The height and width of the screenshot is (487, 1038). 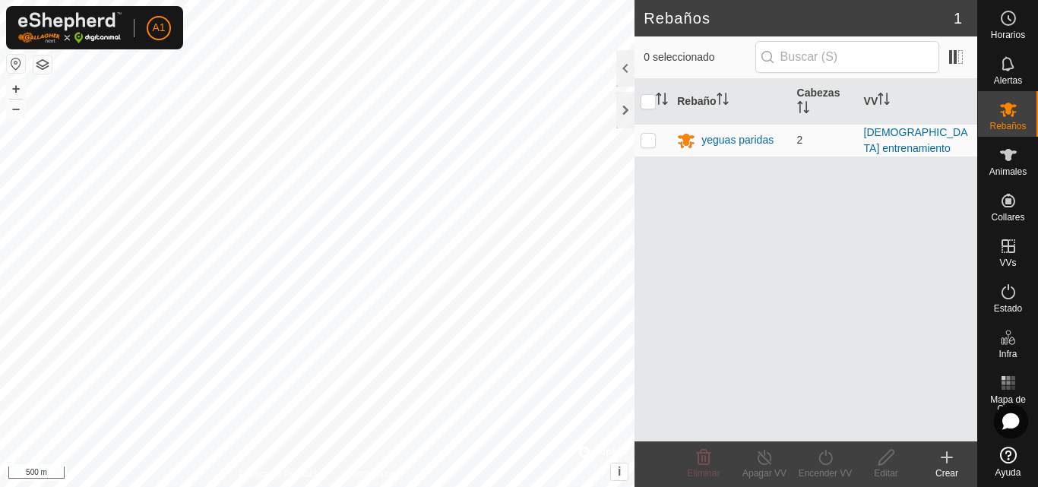 What do you see at coordinates (957, 18) in the screenshot?
I see `span: 1` at bounding box center [957, 18].